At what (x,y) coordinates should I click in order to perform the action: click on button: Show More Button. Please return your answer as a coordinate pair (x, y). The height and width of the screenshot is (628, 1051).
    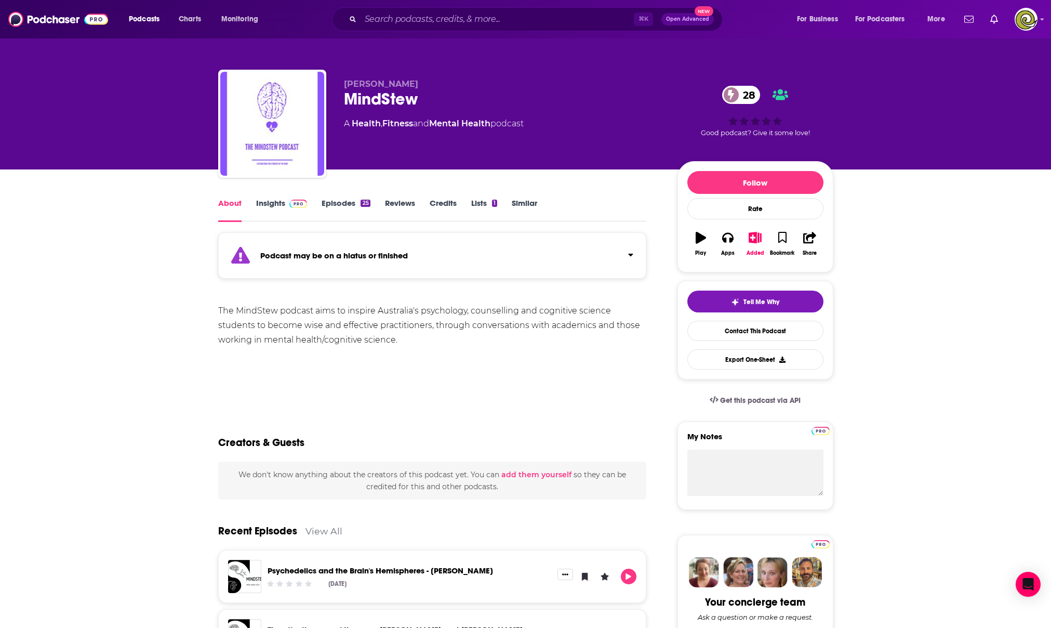
    Looking at the image, I should click on (565, 574).